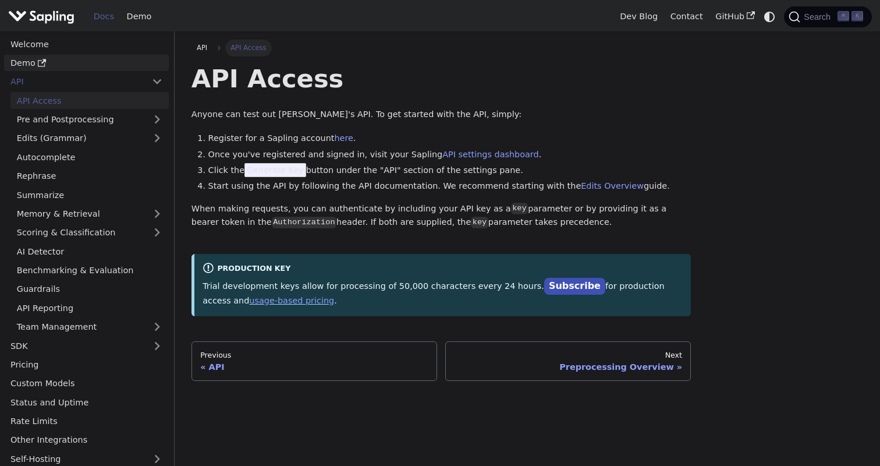  I want to click on code: Authorization, so click(304, 222).